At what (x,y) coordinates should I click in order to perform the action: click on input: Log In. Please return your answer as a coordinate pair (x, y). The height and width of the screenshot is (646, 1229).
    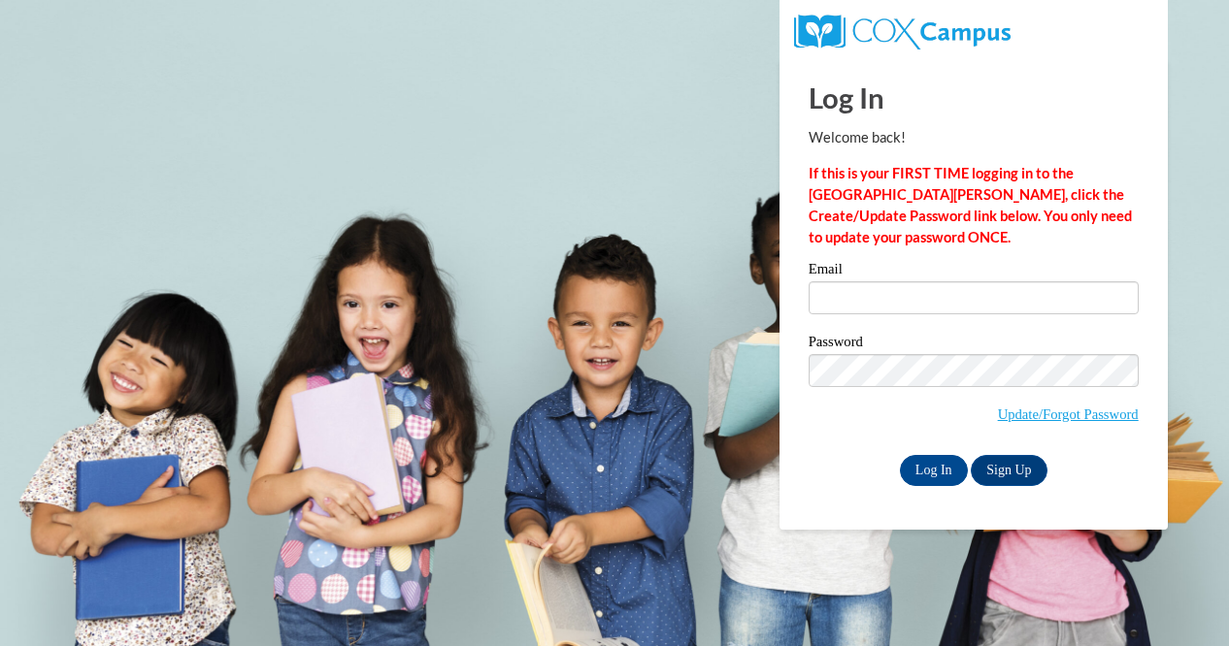
    Looking at the image, I should click on (934, 471).